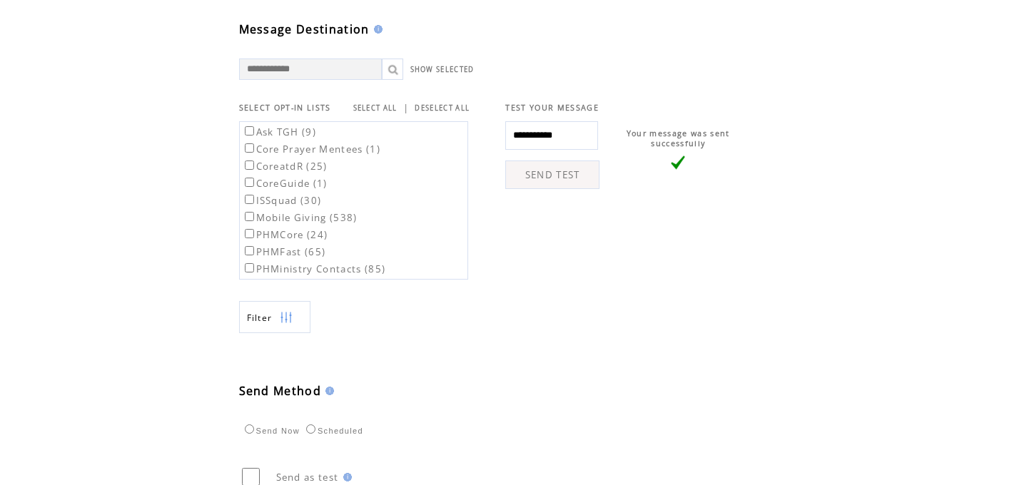 Image resolution: width=1017 pixels, height=485 pixels. Describe the element at coordinates (249, 233) in the screenshot. I see `input: PHMCore (24)` at that location.